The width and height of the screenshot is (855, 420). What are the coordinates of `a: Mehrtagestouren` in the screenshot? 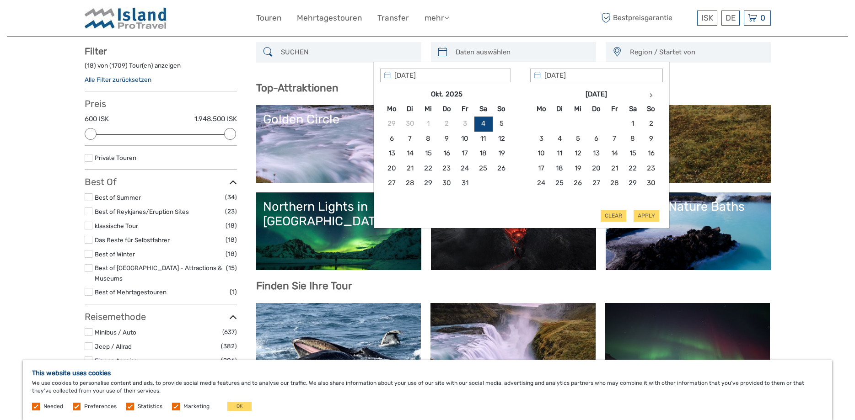 It's located at (329, 18).